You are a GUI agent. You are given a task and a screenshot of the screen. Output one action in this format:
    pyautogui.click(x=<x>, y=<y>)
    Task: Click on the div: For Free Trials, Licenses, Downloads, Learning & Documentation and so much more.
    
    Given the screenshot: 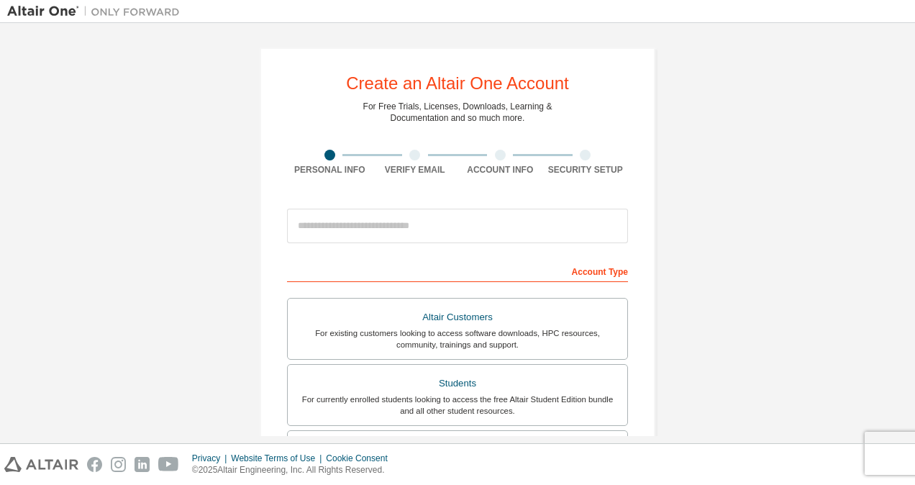 What is the action you would take?
    pyautogui.click(x=458, y=112)
    